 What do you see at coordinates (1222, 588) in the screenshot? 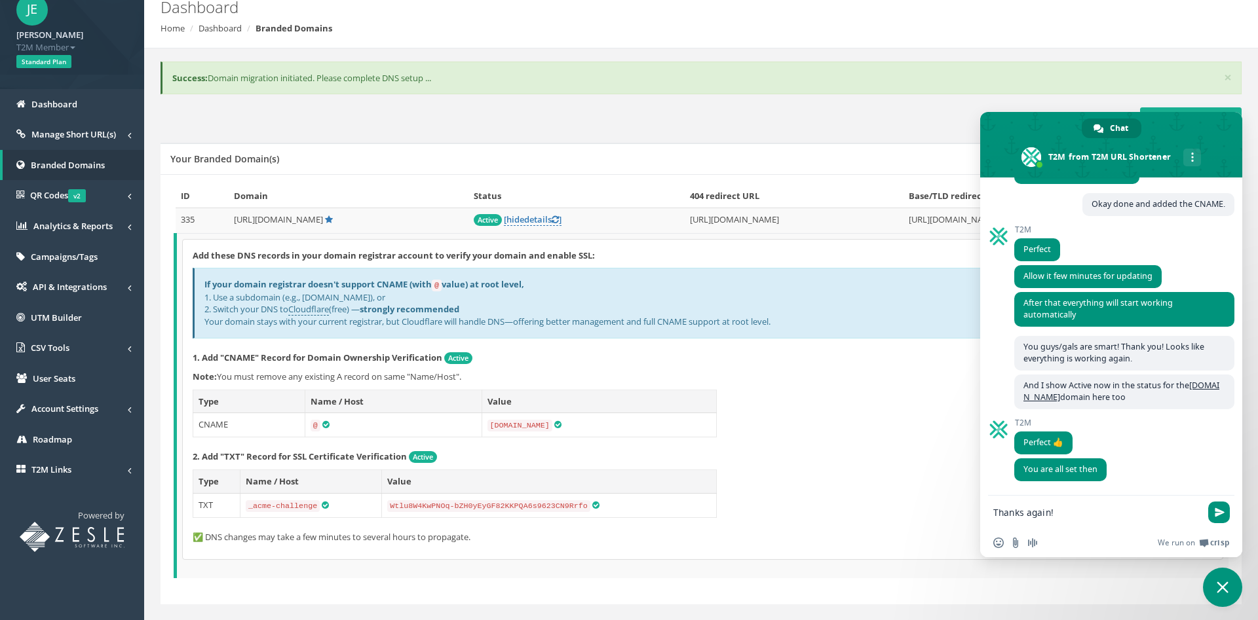
I see `a: Close chat` at bounding box center [1222, 588].